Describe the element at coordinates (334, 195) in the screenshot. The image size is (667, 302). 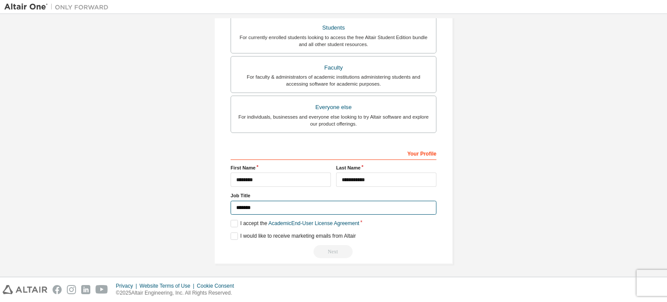
I see `label: Job Title` at that location.